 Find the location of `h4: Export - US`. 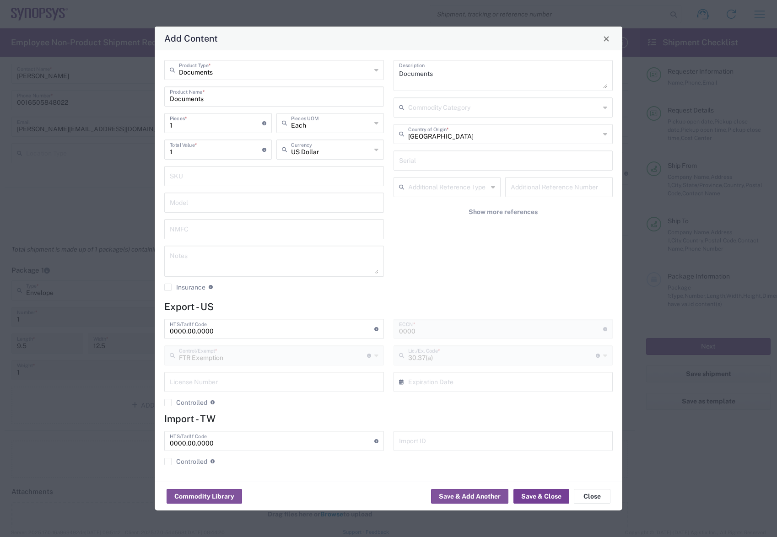

h4: Export - US is located at coordinates (389, 307).